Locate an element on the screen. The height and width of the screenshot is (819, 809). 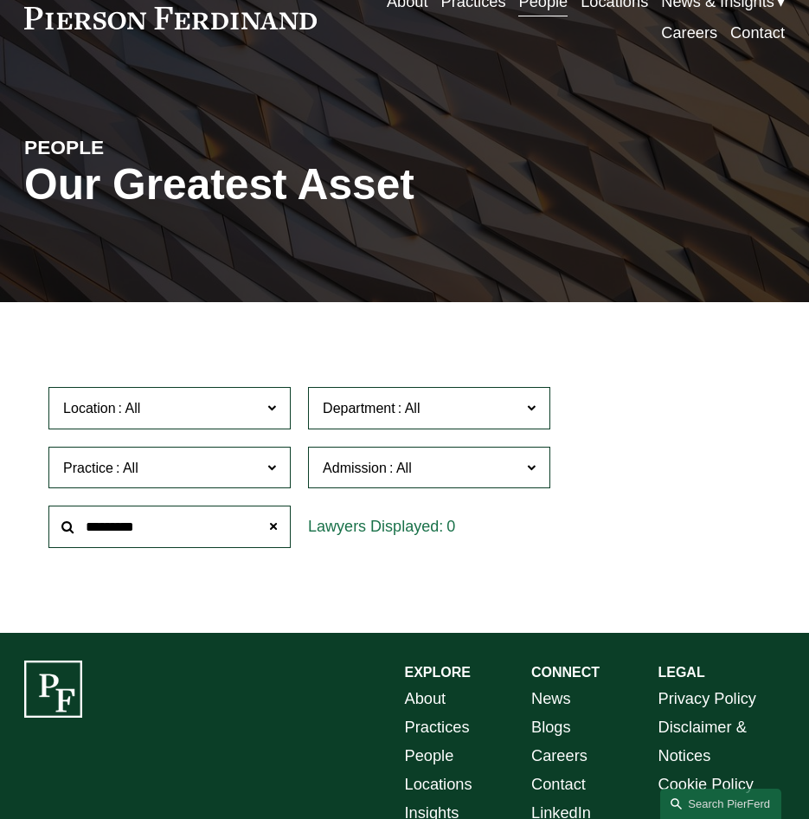
strong: LEGAL is located at coordinates (681, 672).